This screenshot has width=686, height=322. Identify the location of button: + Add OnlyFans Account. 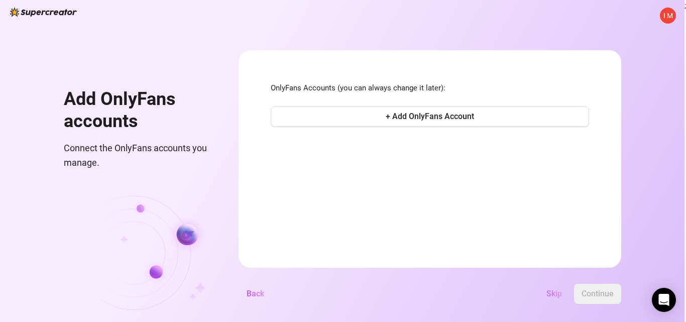
(430, 116).